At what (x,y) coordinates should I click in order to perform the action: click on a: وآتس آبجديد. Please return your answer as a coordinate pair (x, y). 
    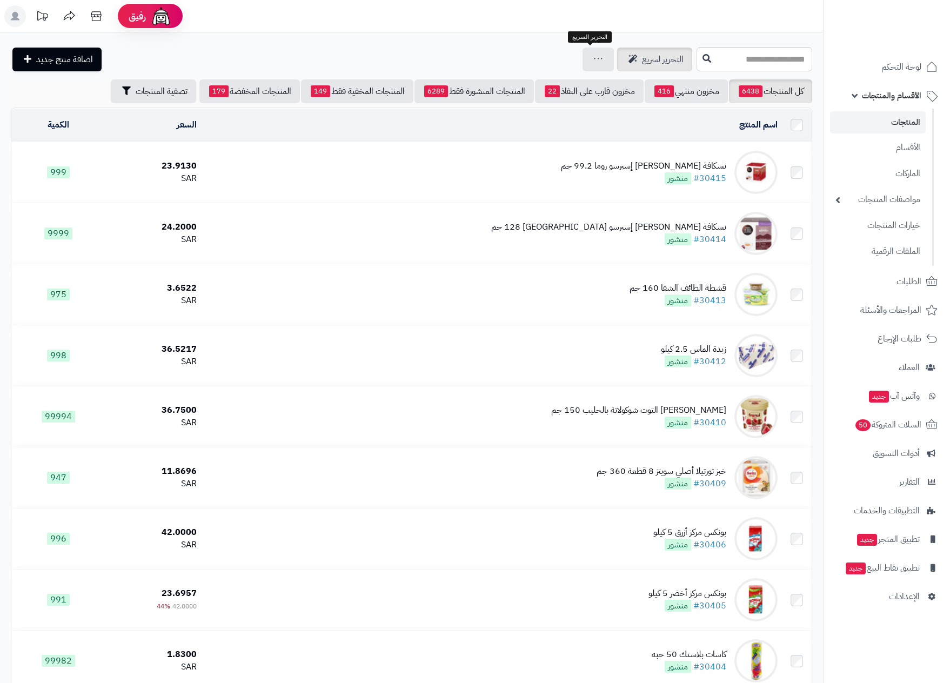
    Looking at the image, I should click on (887, 396).